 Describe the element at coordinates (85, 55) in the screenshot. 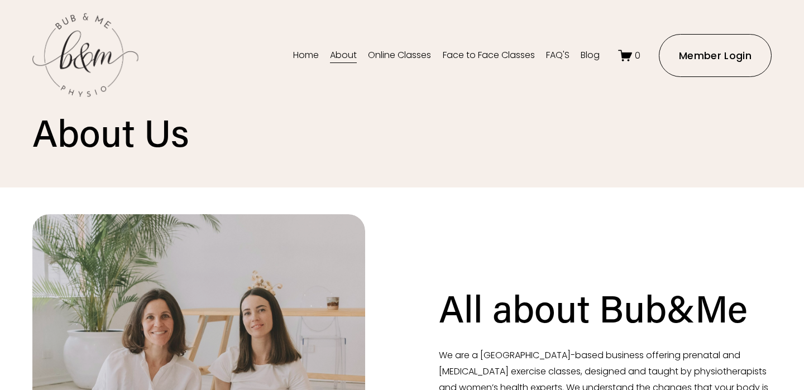

I see `a: bubandme` at that location.